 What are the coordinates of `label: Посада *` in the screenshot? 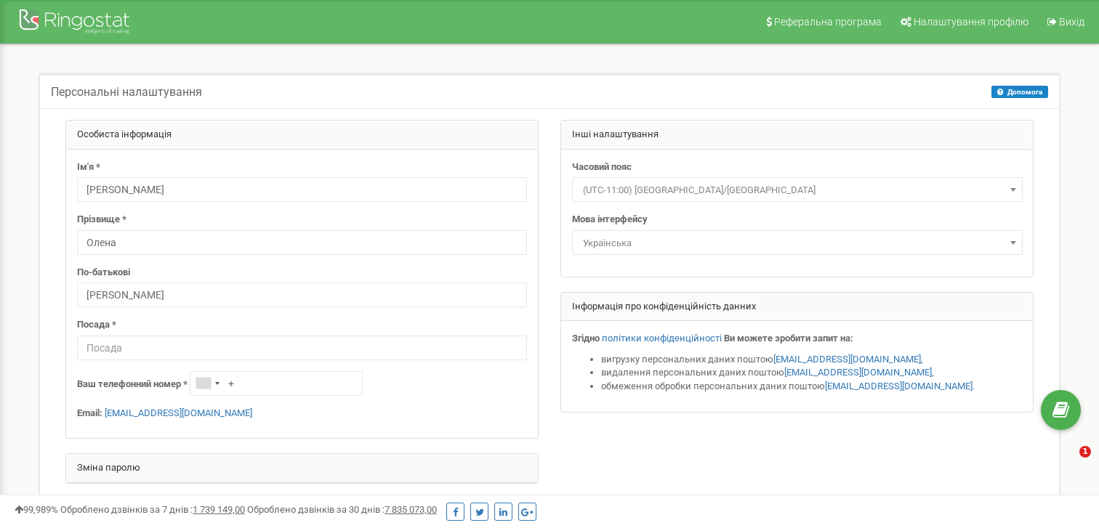 It's located at (97, 325).